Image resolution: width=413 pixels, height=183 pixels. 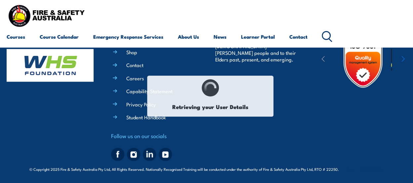 What do you see at coordinates (206, 169) in the screenshot?
I see `span: © Copyright 2025 Fire & Safety Australia Pty Ltd, All Rights Reserved. Nationally Recognised Trai...` at bounding box center [206, 169].